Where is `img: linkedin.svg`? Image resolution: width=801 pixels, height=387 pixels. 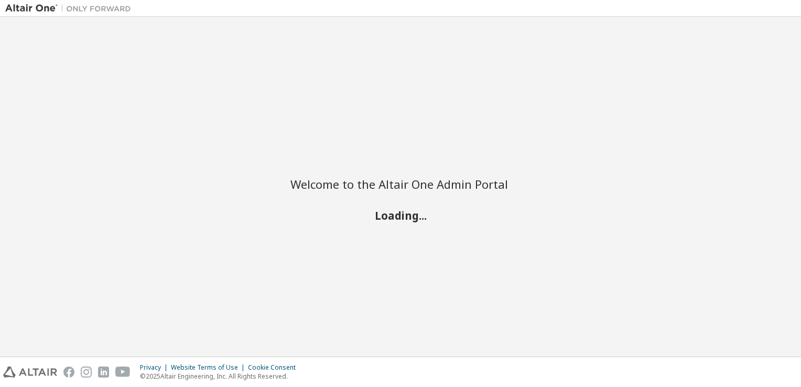
img: linkedin.svg is located at coordinates (103, 372).